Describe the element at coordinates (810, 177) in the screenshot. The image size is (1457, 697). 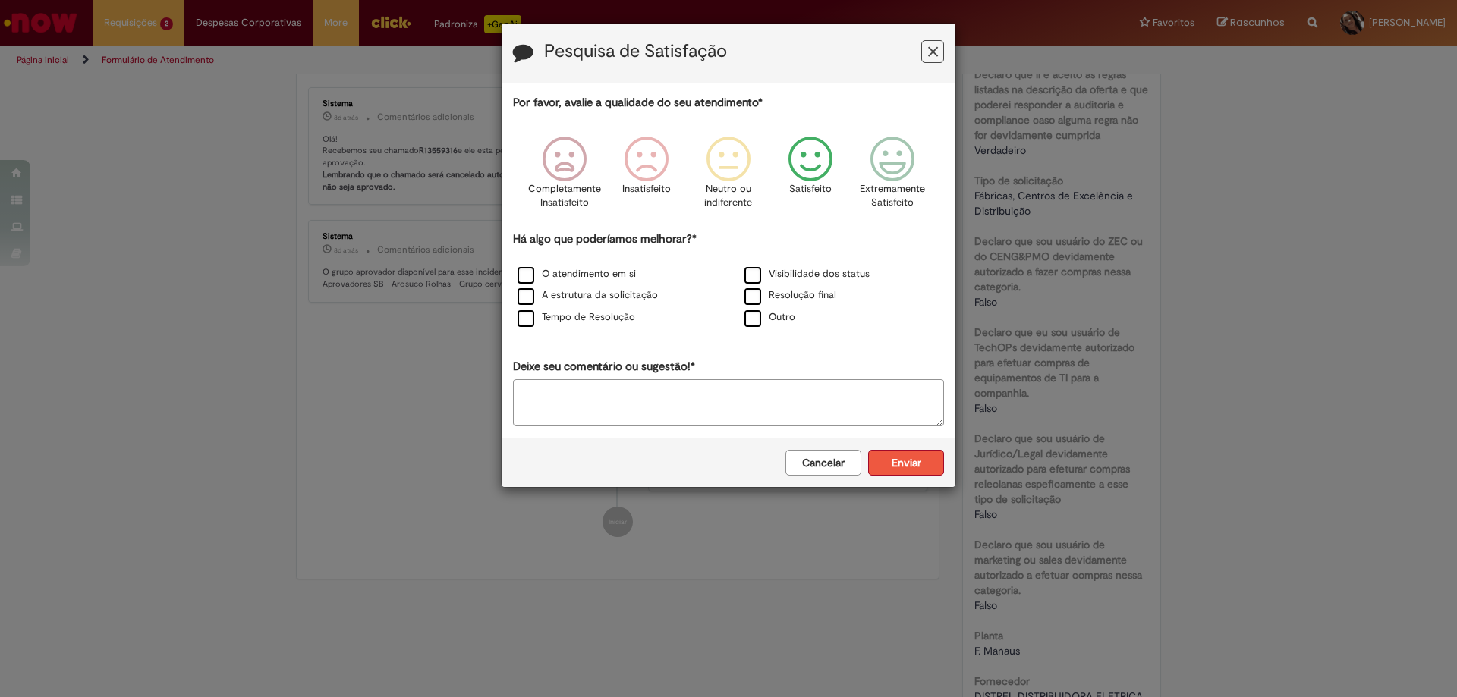
I see `div: Satisfeito` at that location.